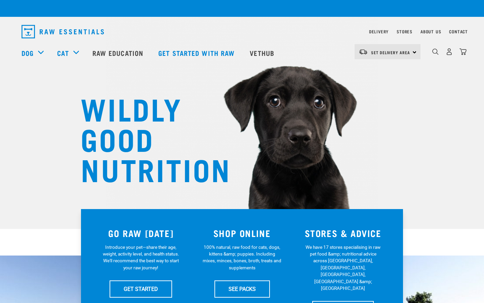  What do you see at coordinates (404, 31) in the screenshot?
I see `a: Stores` at bounding box center [404, 31].